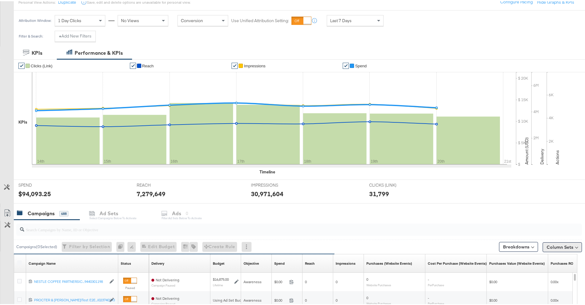 Image resolution: width=585 pixels, height=305 pixels. Describe the element at coordinates (35, 192) in the screenshot. I see `div: $94,093.25` at that location.